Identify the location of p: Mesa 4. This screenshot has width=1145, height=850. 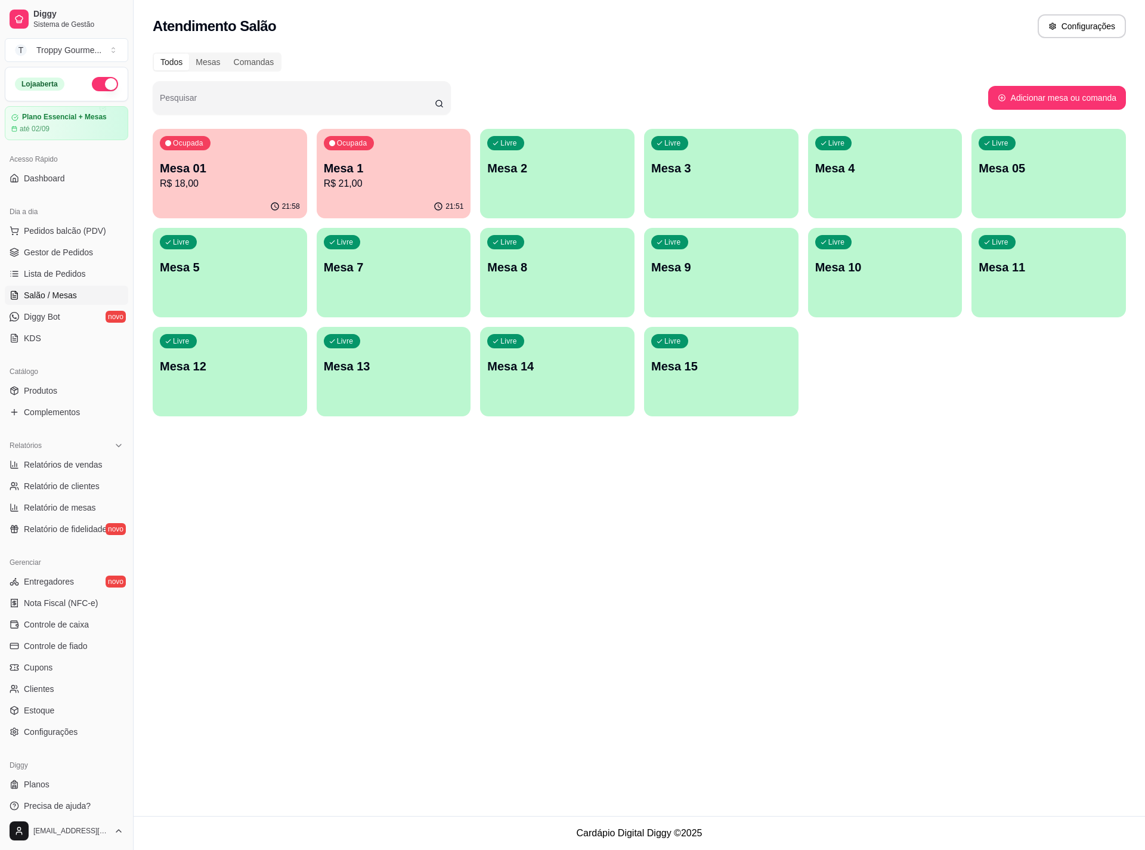
(885, 168).